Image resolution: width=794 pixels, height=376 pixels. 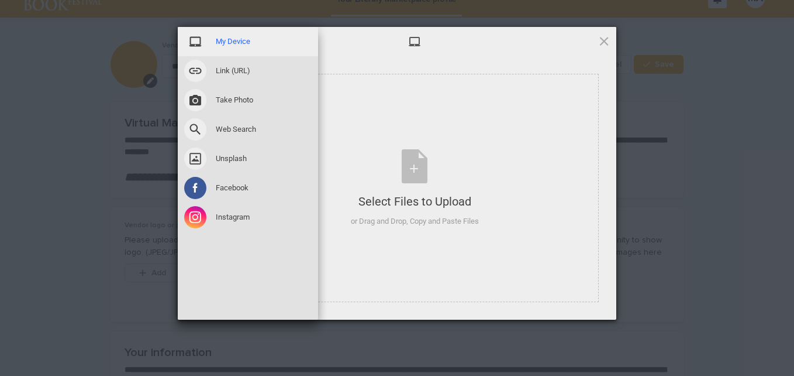 What do you see at coordinates (248, 100) in the screenshot?
I see `div: Take Photo` at bounding box center [248, 100].